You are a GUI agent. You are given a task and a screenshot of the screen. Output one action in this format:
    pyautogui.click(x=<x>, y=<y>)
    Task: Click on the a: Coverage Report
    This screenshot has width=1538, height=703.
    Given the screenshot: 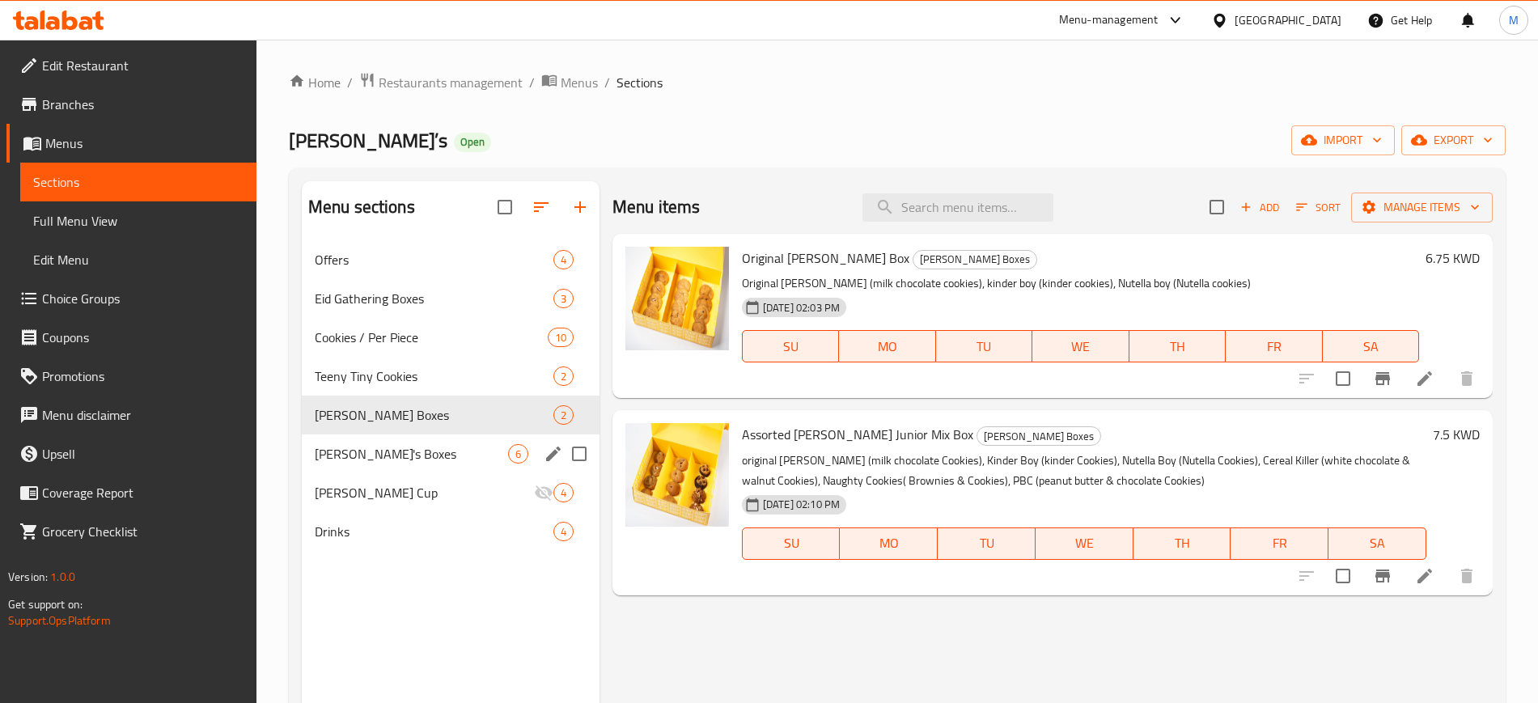 What is the action you would take?
    pyautogui.click(x=131, y=493)
    